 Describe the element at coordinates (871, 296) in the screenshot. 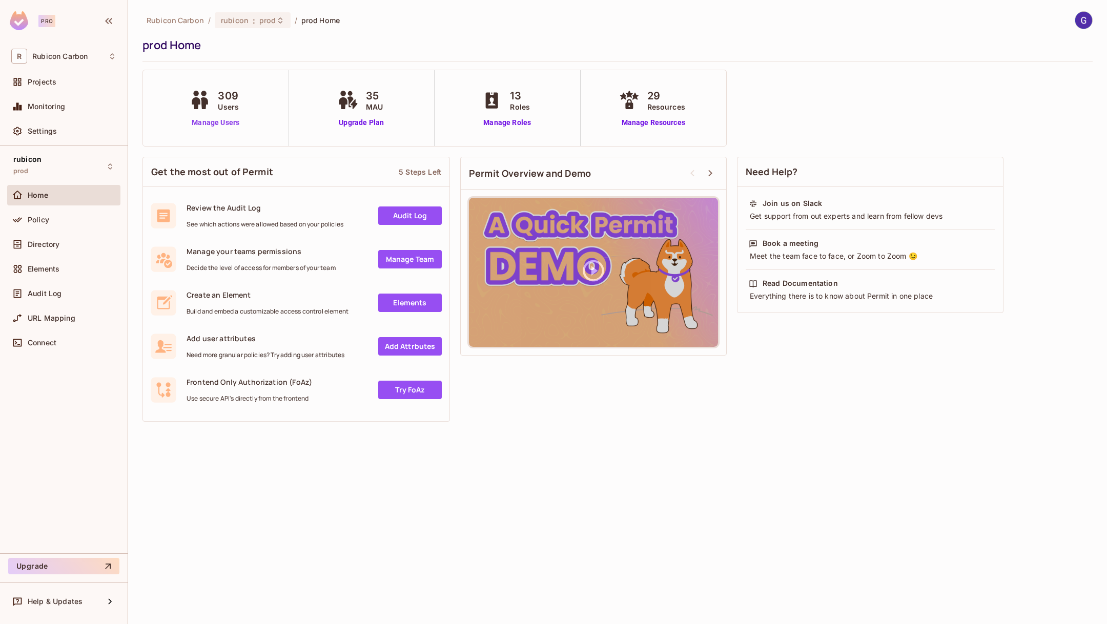

I see `div: Everything there is to know about Permit in one place` at that location.